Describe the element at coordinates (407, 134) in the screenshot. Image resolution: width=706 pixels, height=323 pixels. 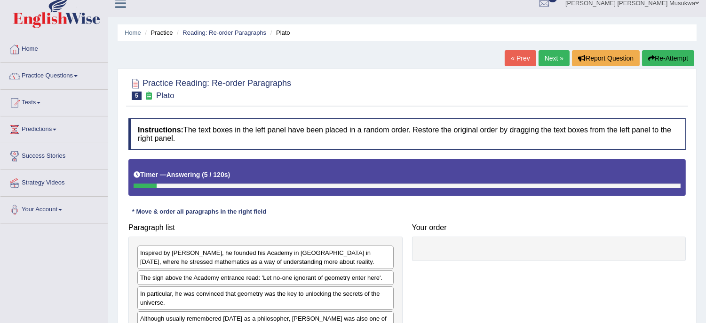
I see `h4: The text boxes in the left panel have been placed in a random order. Restore the original order b...` at that location.